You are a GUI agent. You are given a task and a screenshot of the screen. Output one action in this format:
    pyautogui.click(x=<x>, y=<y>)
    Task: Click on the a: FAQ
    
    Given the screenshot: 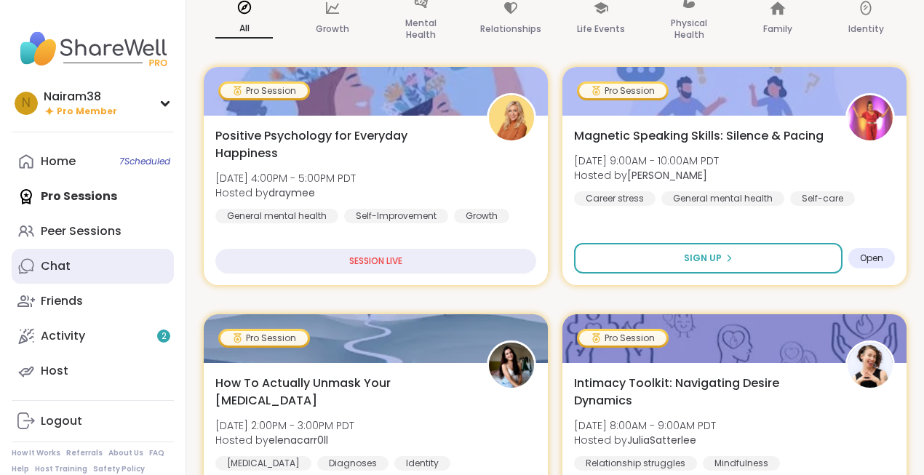 What is the action you would take?
    pyautogui.click(x=157, y=454)
    